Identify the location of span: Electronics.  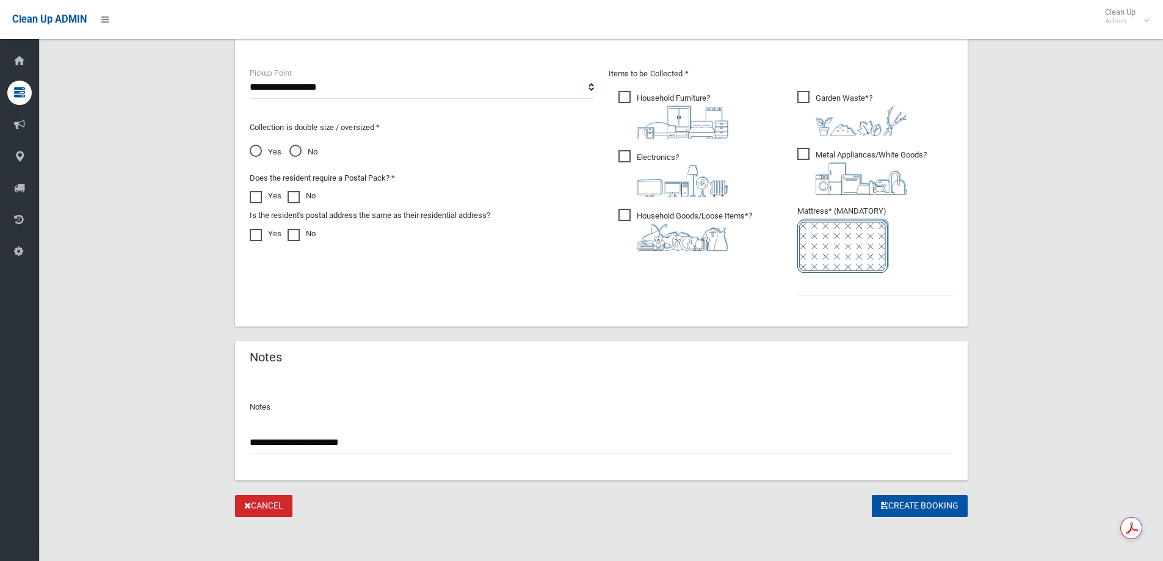
(674, 173).